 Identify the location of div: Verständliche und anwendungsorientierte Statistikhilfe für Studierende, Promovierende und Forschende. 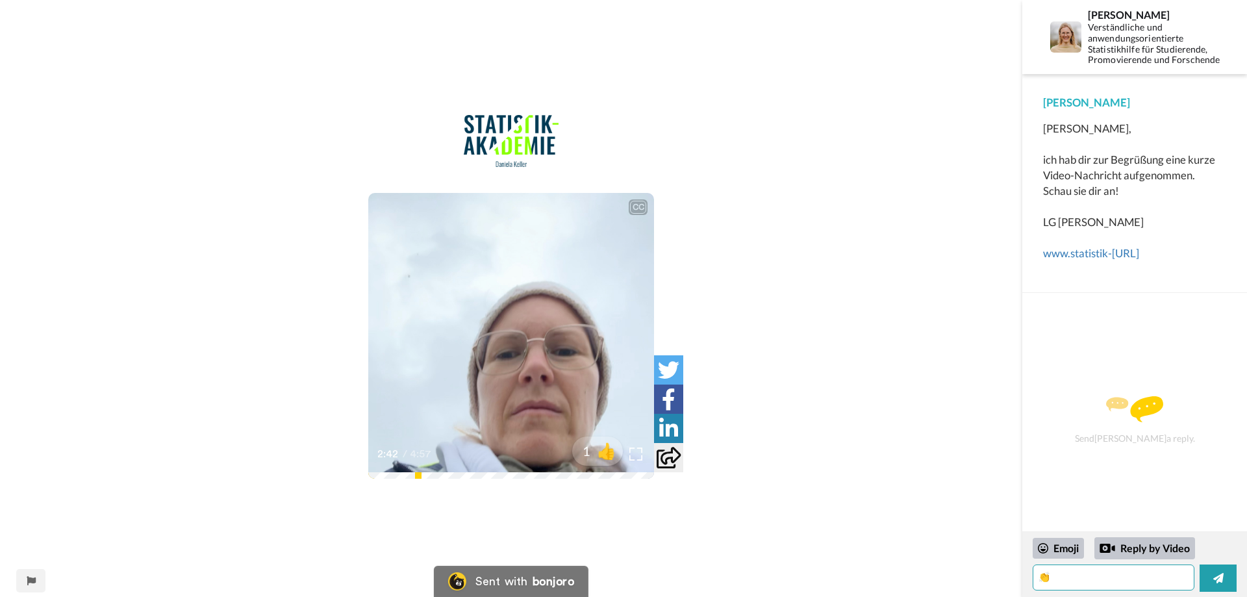
(1157, 44).